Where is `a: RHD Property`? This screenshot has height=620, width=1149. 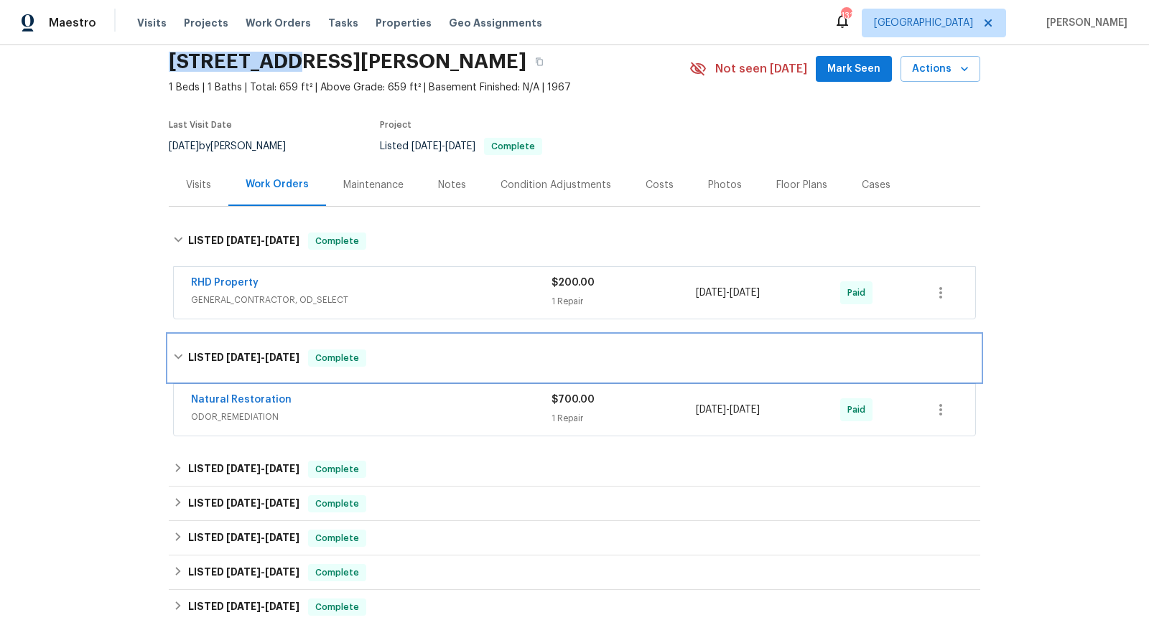
a: RHD Property is located at coordinates (225, 283).